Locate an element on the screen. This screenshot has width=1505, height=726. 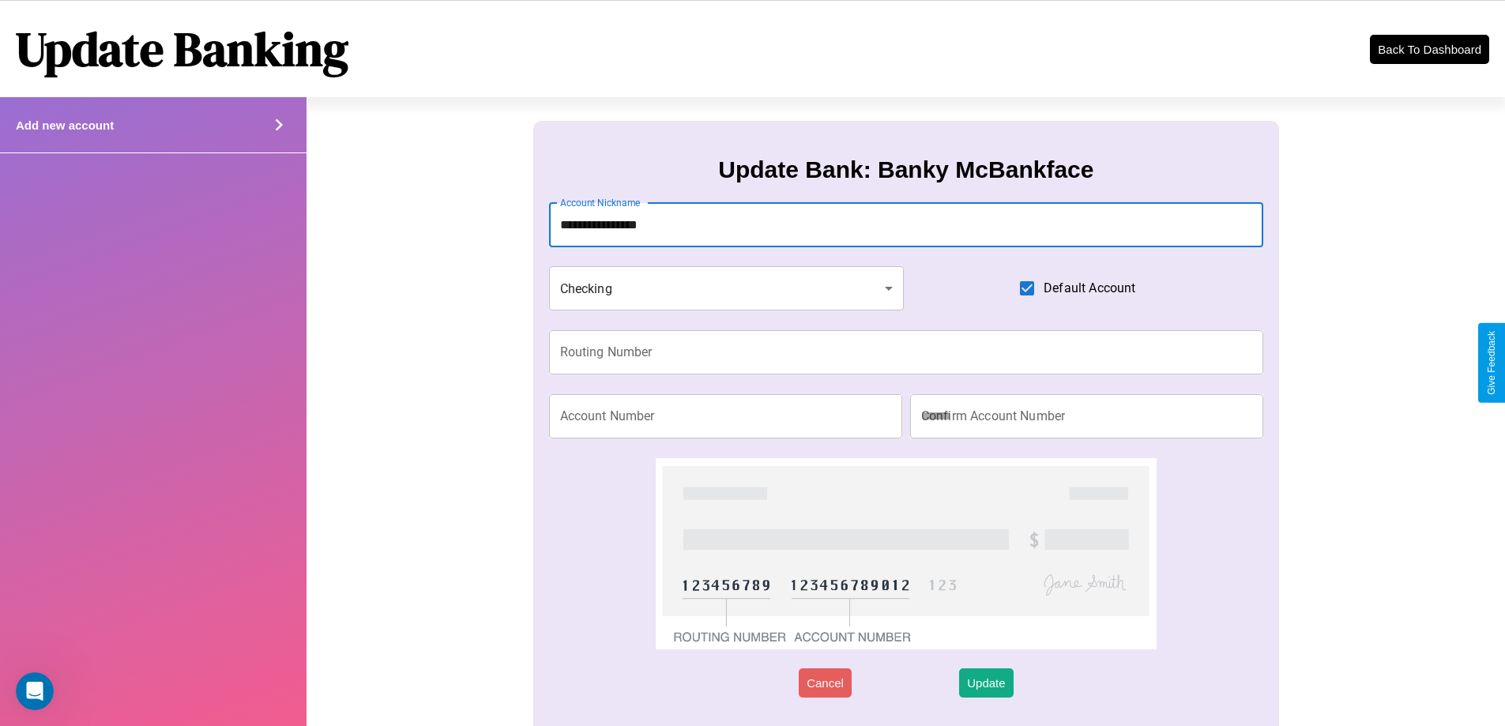
h4: Add new account is located at coordinates (65, 125).